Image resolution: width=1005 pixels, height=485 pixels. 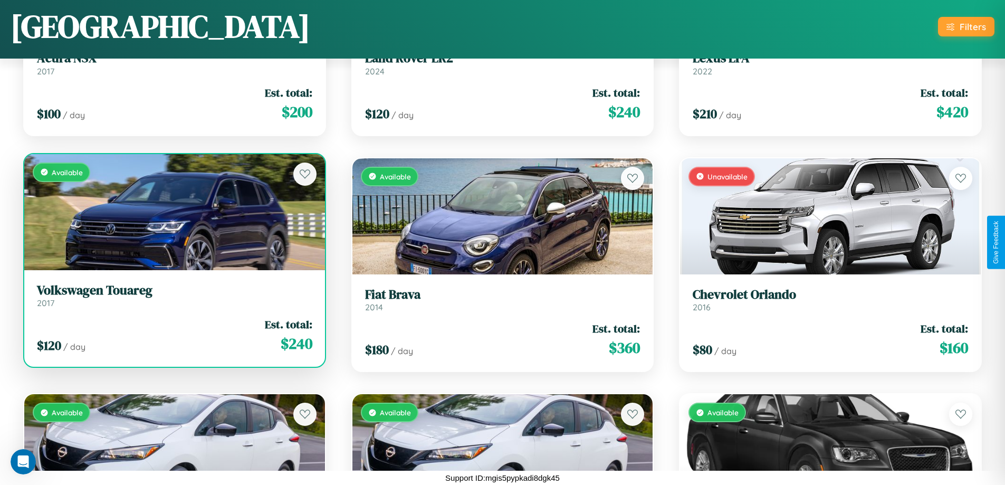 What do you see at coordinates (996, 242) in the screenshot?
I see `div: Give Feedback` at bounding box center [996, 242].